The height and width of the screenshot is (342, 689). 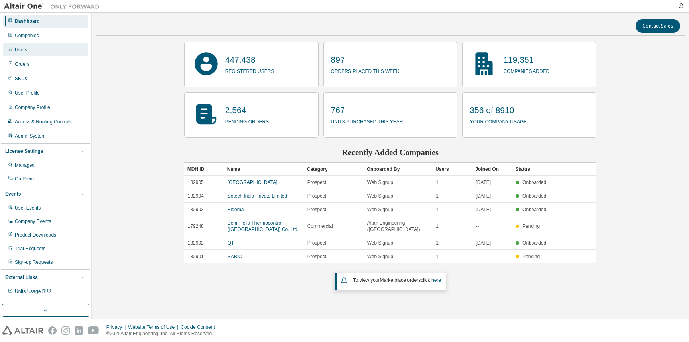 What do you see at coordinates (264, 169) in the screenshot?
I see `div: Name` at bounding box center [264, 169].